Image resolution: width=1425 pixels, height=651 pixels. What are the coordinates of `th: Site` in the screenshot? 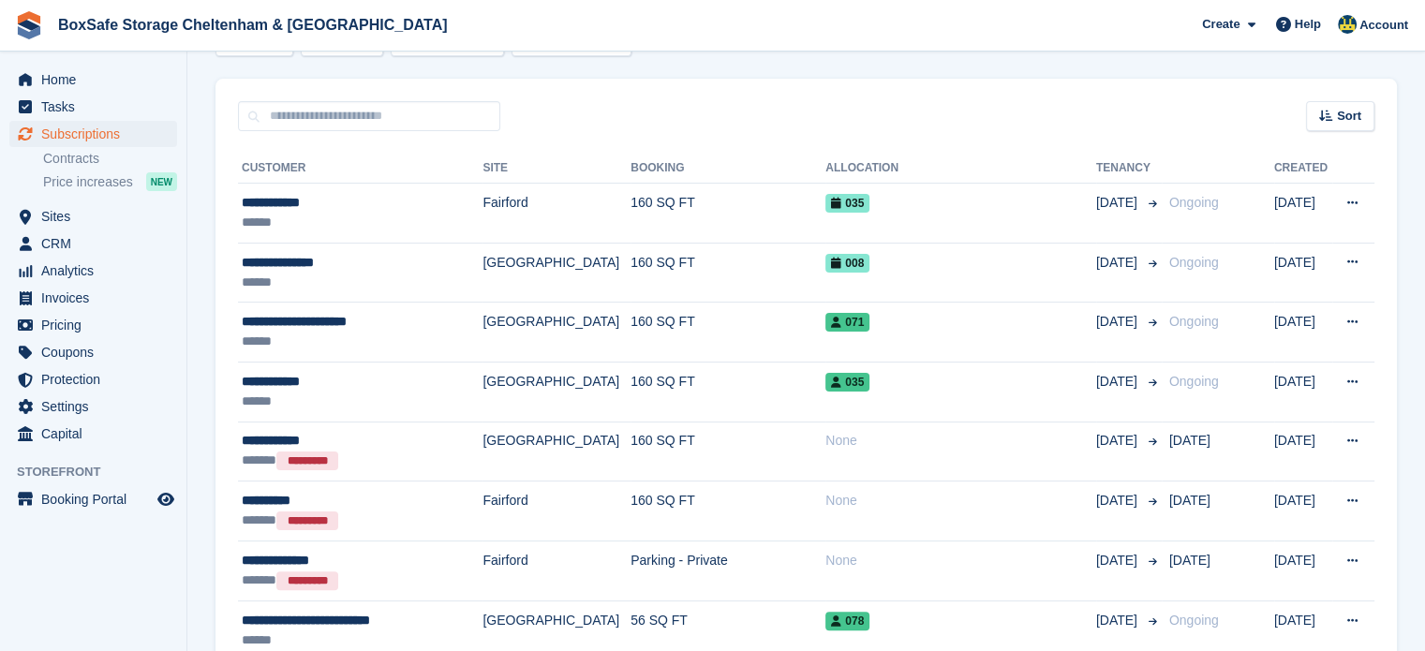 It's located at (557, 169).